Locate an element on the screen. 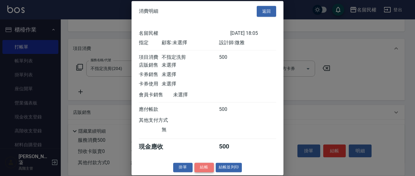 Image resolution: width=415 pixels, height=176 pixels. div: 卡券銷售 is located at coordinates (150, 75).